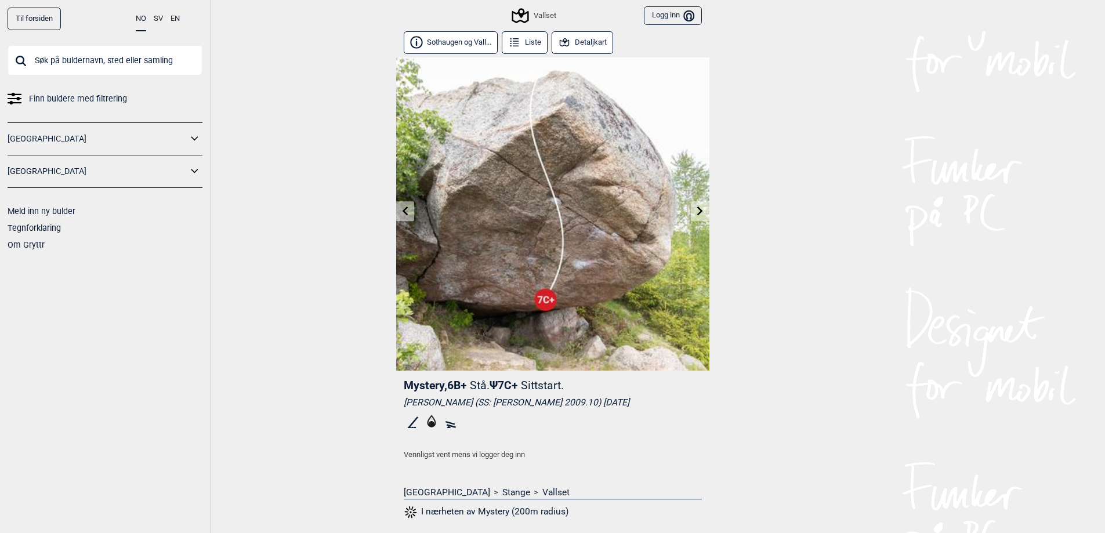  I want to click on img: Mystery, so click(553, 214).